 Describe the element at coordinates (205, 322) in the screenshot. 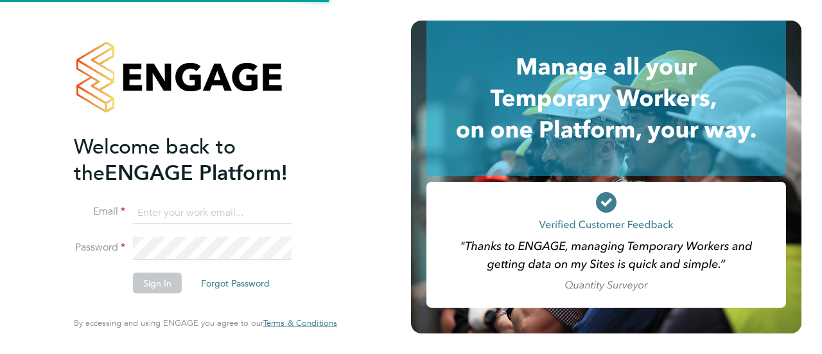

I see `span: By accessing and using ENGAGE you agree to our` at that location.